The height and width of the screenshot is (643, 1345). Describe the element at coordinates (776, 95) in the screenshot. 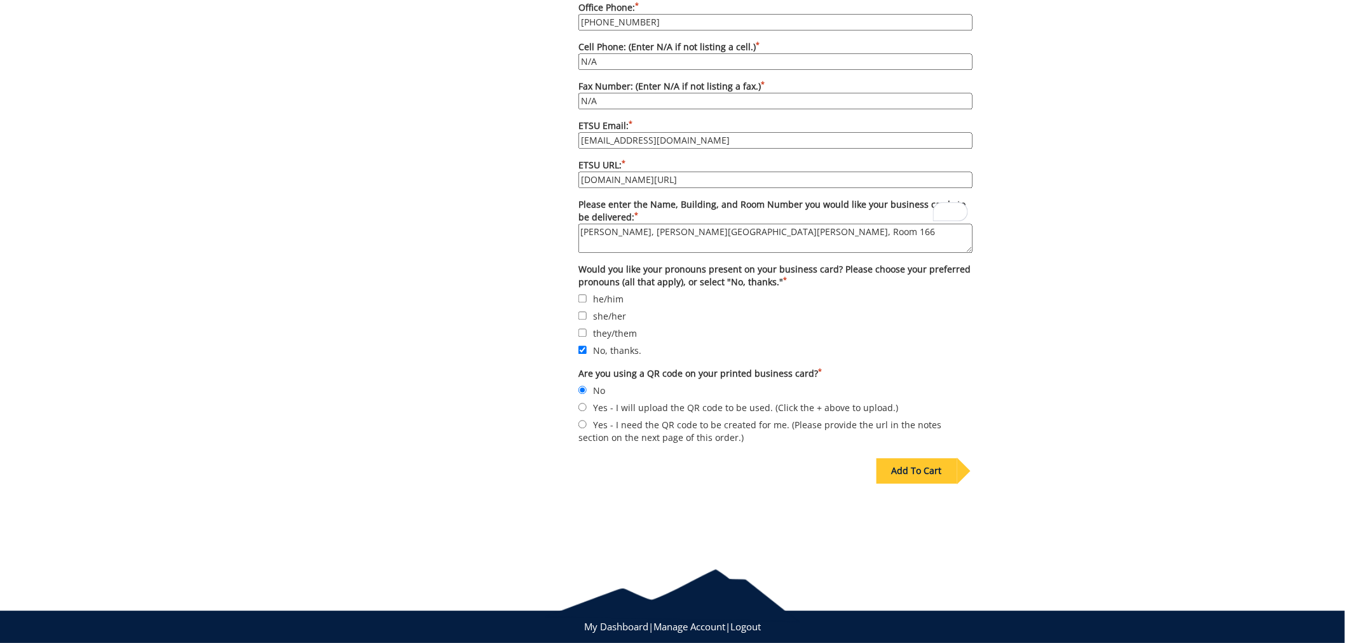

I see `label: Fax Number: (Enter N/A if not listing a fax.)` at that location.